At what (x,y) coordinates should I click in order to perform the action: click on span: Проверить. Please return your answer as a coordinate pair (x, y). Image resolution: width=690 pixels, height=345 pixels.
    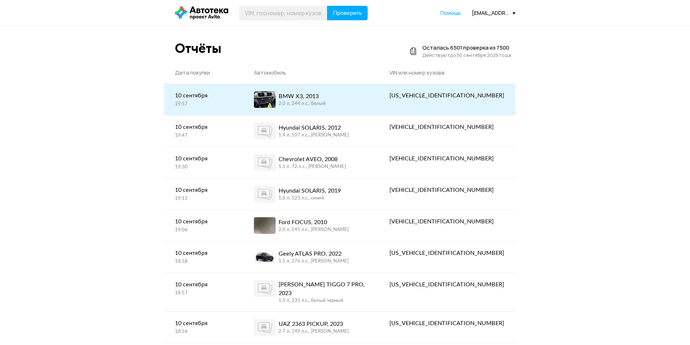
    Looking at the image, I should click on (348, 13).